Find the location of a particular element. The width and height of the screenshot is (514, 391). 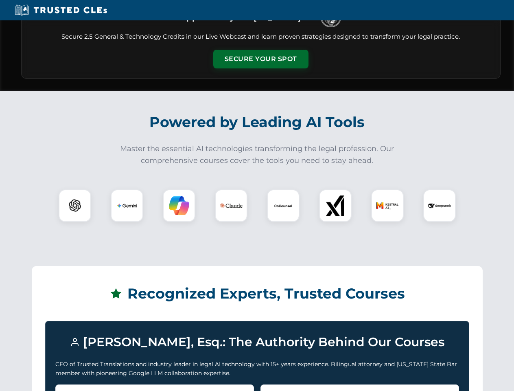

p: CEO of Trusted Translations and industry leader in legal AI technology with 15+ years experience.... is located at coordinates (257, 368).